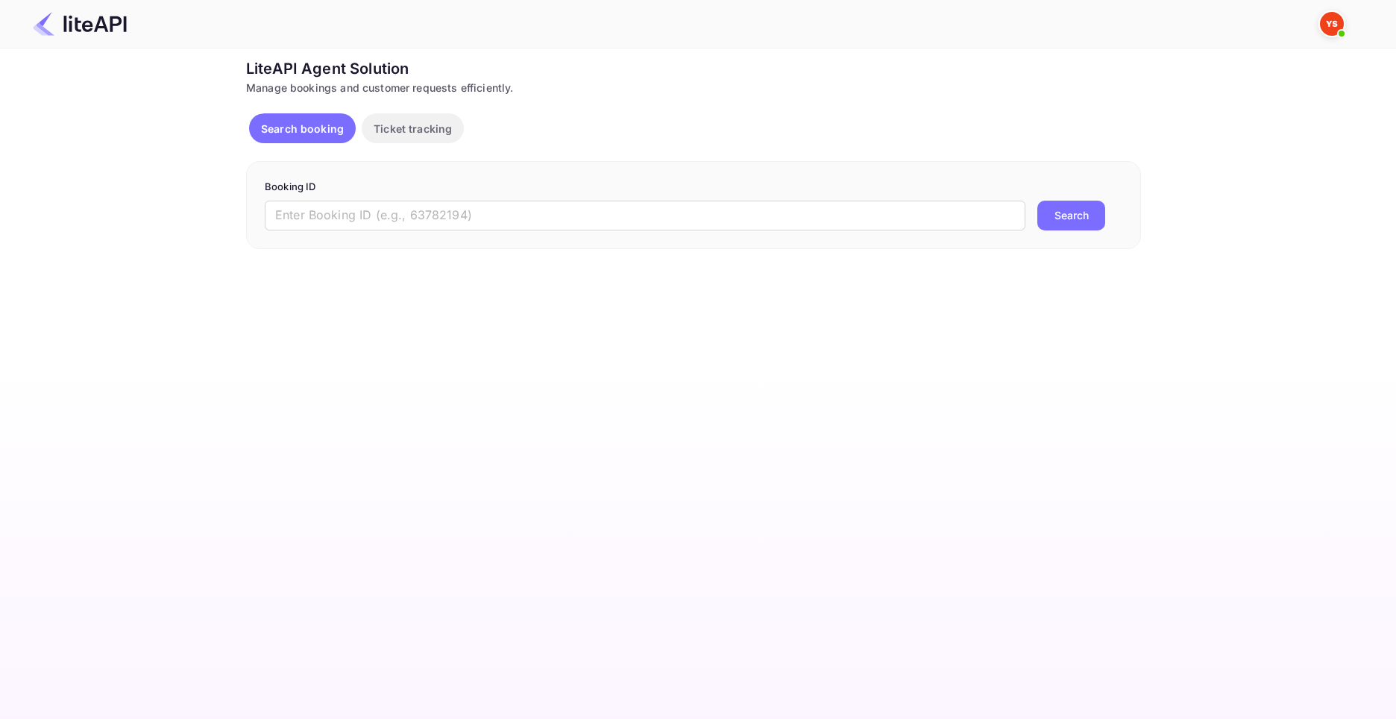 The width and height of the screenshot is (1396, 719). I want to click on img: Yandex Support, so click(1332, 24).